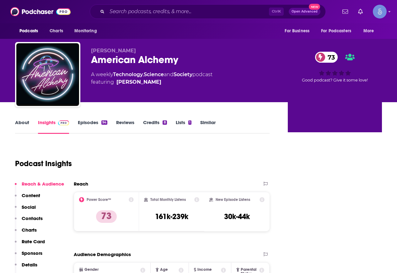 The width and height of the screenshot is (397, 273). What do you see at coordinates (106, 217) in the screenshot?
I see `p: 73` at bounding box center [106, 217].